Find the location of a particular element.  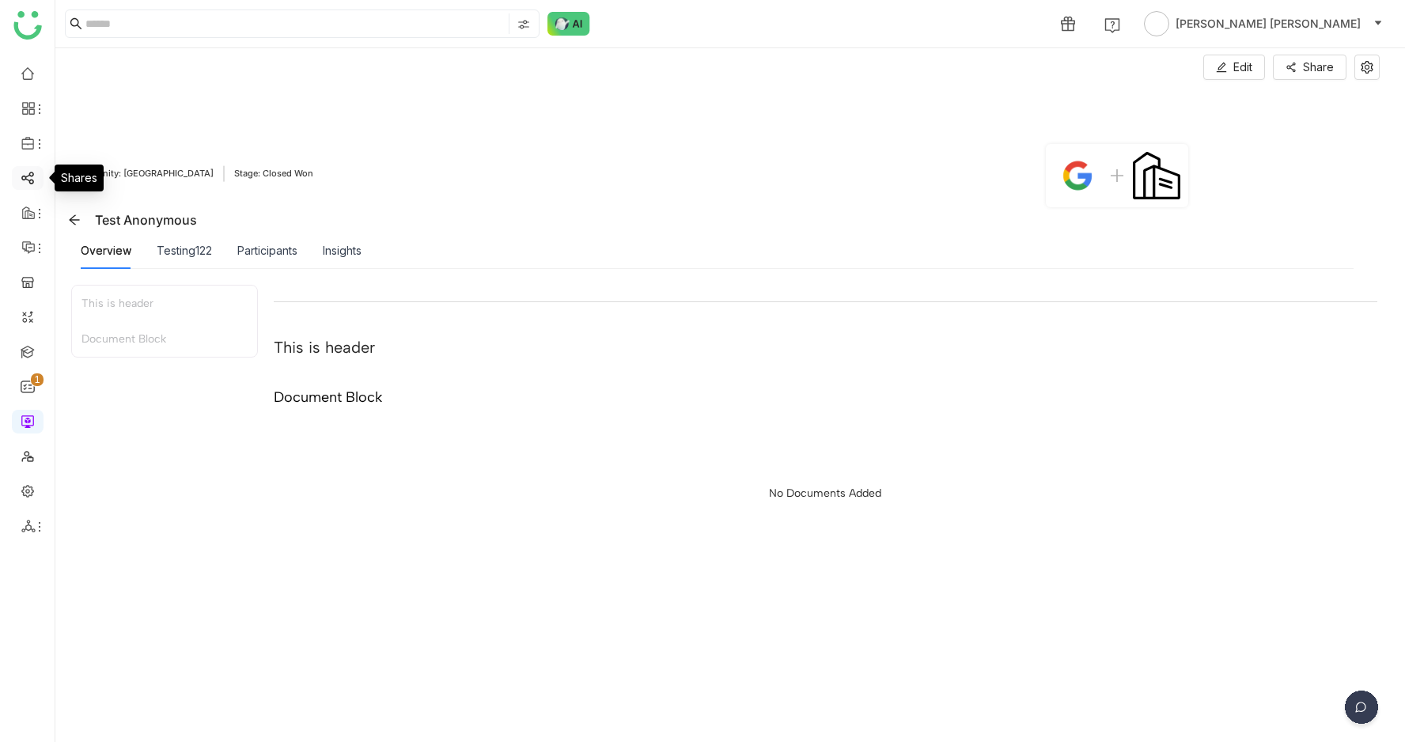

img: avatar is located at coordinates (1157, 24).